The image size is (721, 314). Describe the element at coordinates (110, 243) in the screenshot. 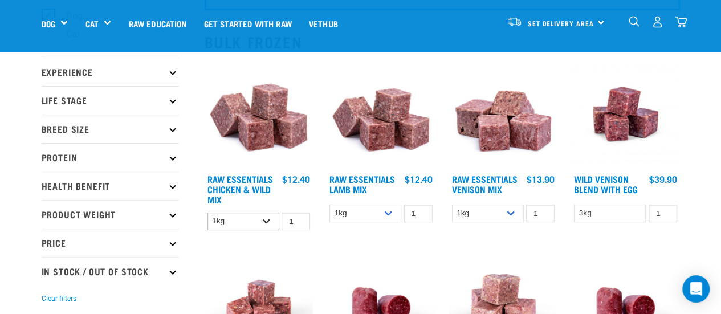

I see `p: Price` at that location.